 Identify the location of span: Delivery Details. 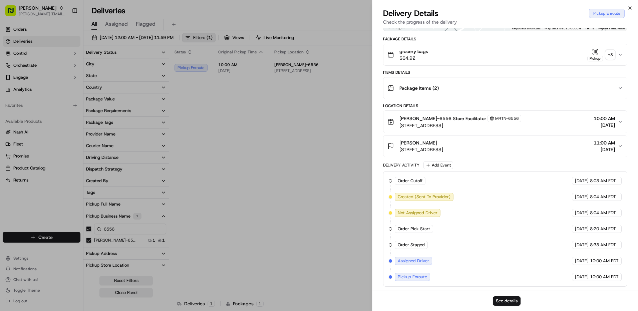
(411, 13).